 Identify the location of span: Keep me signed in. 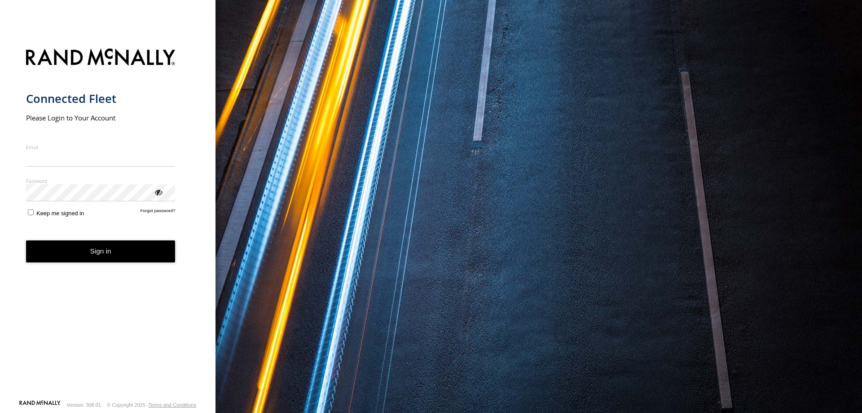
(60, 213).